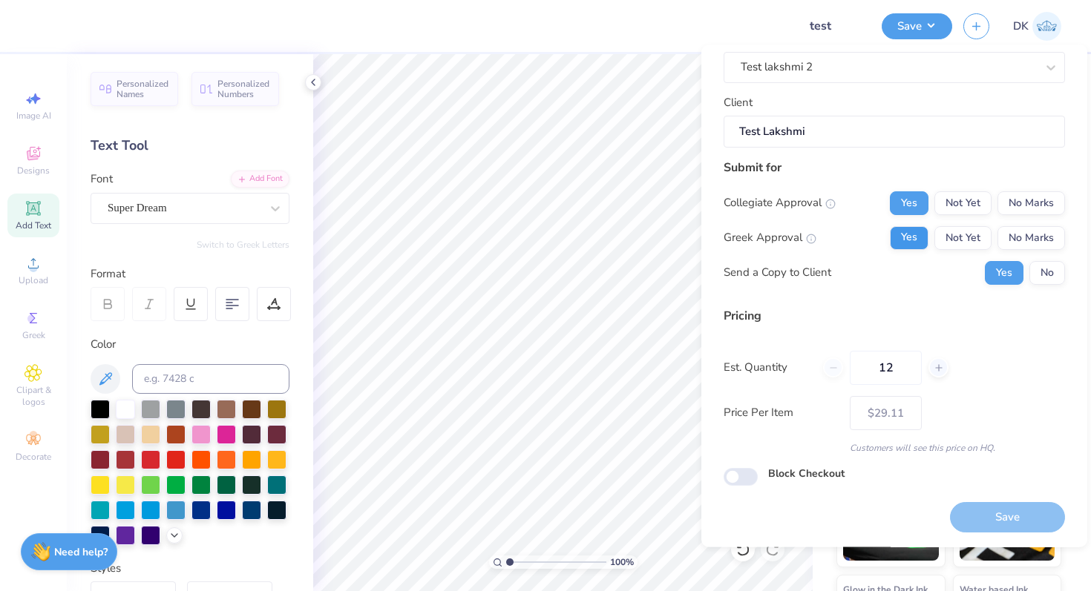  What do you see at coordinates (211, 379) in the screenshot?
I see `input: e.g. 7428 c` at bounding box center [211, 379].